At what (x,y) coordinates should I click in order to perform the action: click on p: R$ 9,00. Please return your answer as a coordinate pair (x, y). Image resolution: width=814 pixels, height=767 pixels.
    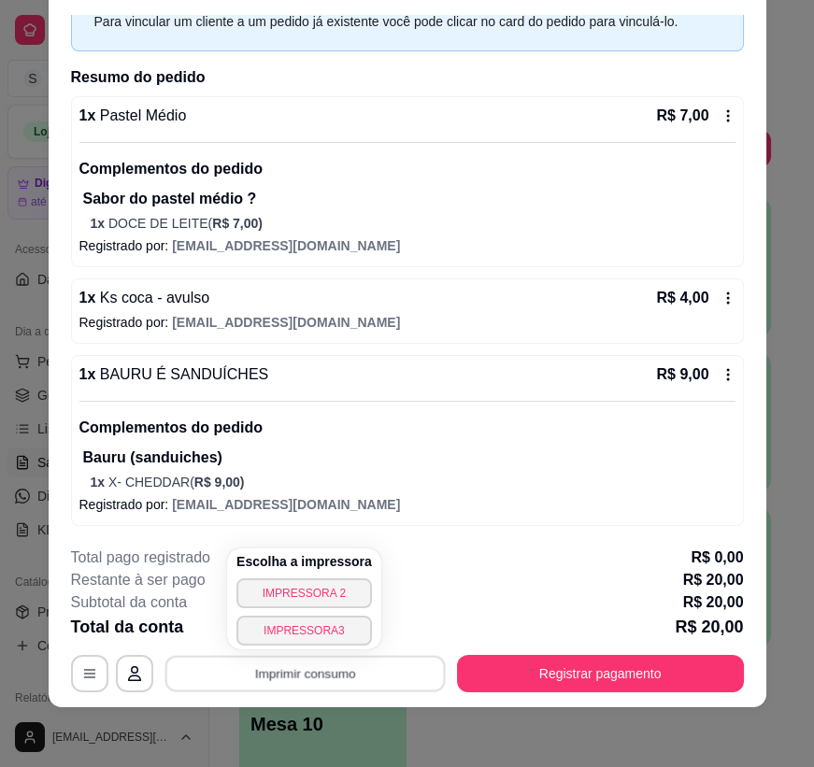
    Looking at the image, I should click on (682, 375).